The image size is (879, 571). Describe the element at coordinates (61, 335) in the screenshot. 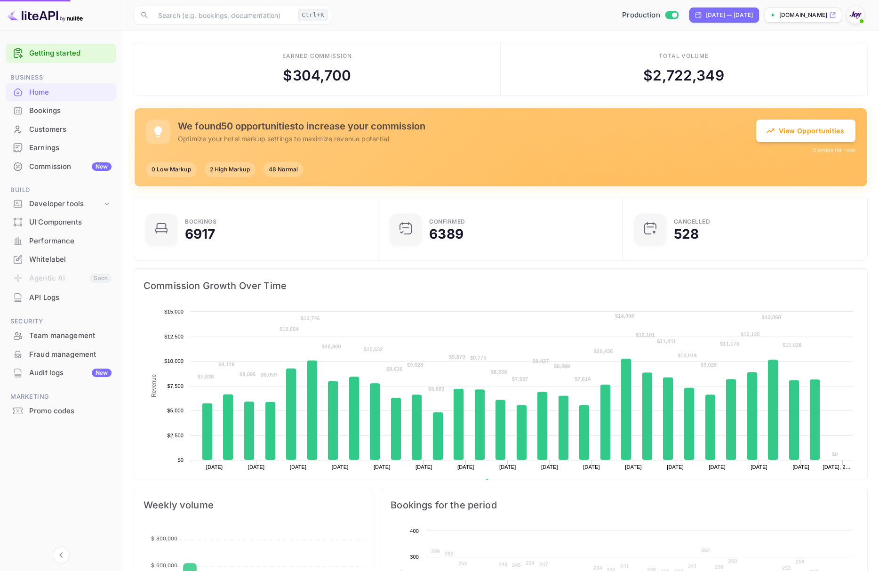

I see `a: Team management` at that location.